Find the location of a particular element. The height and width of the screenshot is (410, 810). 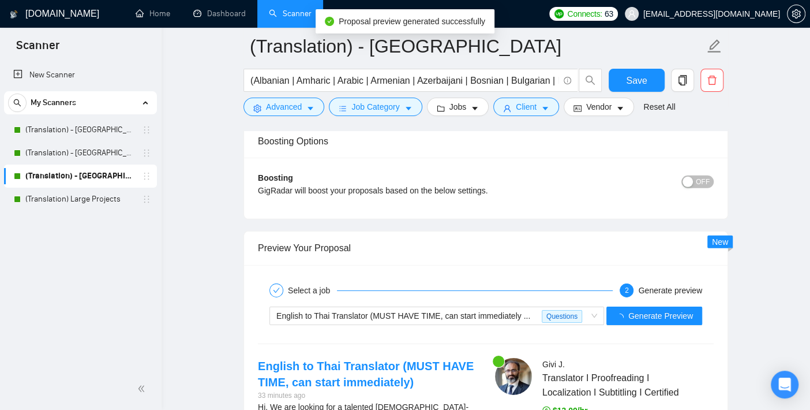

input: Search Freelance Jobs... is located at coordinates (404, 80).